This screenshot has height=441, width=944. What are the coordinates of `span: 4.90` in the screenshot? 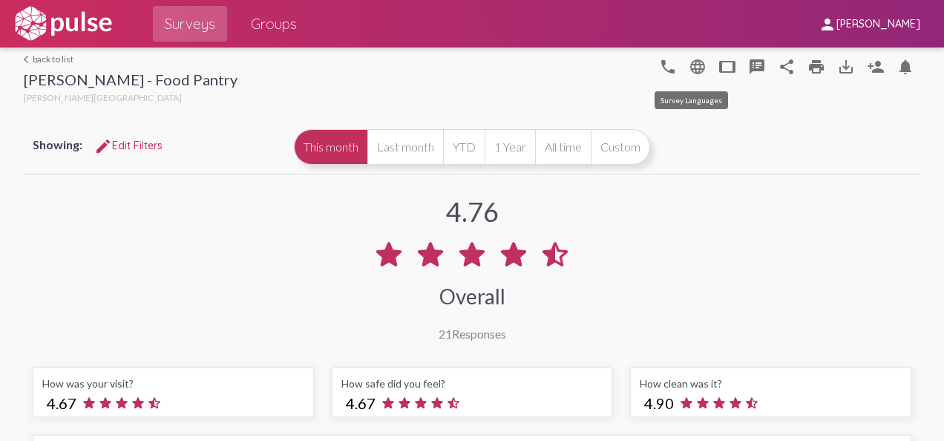 It's located at (659, 403).